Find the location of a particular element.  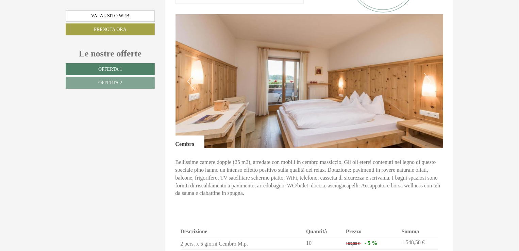

span: Offerta 1 is located at coordinates (110, 69).